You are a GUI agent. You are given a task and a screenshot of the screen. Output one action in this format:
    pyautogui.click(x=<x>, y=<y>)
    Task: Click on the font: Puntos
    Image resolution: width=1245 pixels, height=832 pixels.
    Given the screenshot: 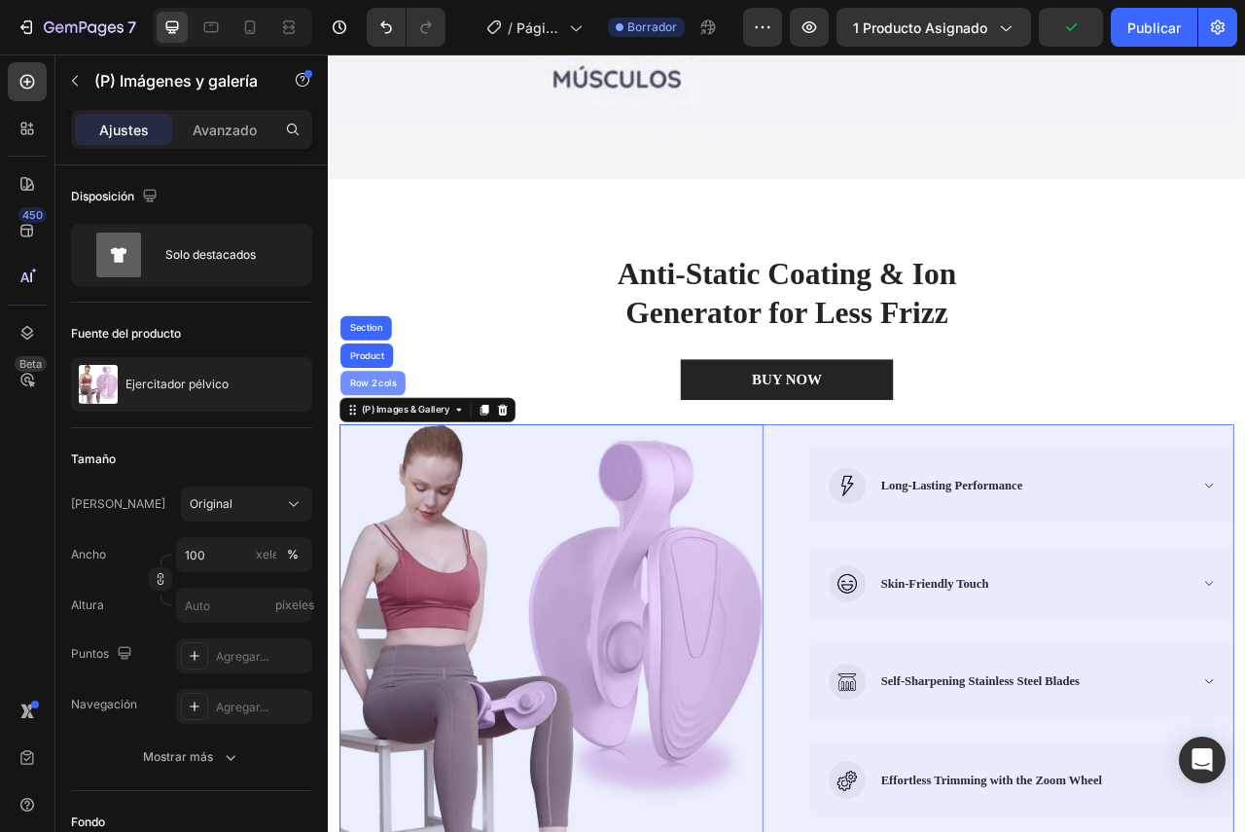 What is the action you would take?
    pyautogui.click(x=90, y=653)
    